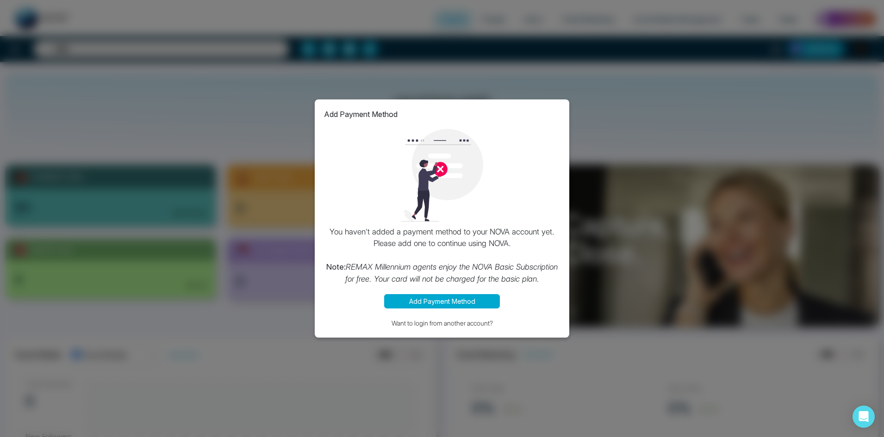 Image resolution: width=884 pixels, height=437 pixels. I want to click on button: Want to login from another account?, so click(442, 323).